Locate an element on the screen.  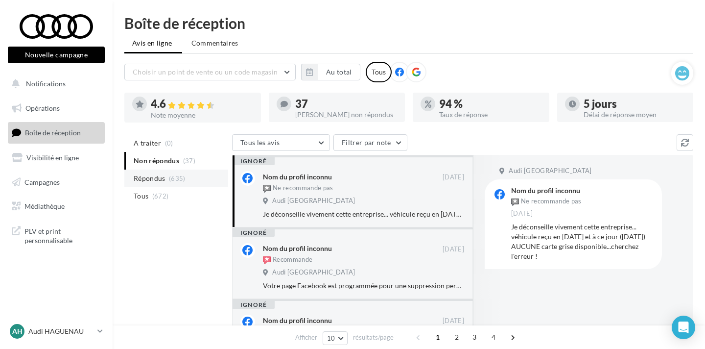
span: AH is located at coordinates (17, 331).